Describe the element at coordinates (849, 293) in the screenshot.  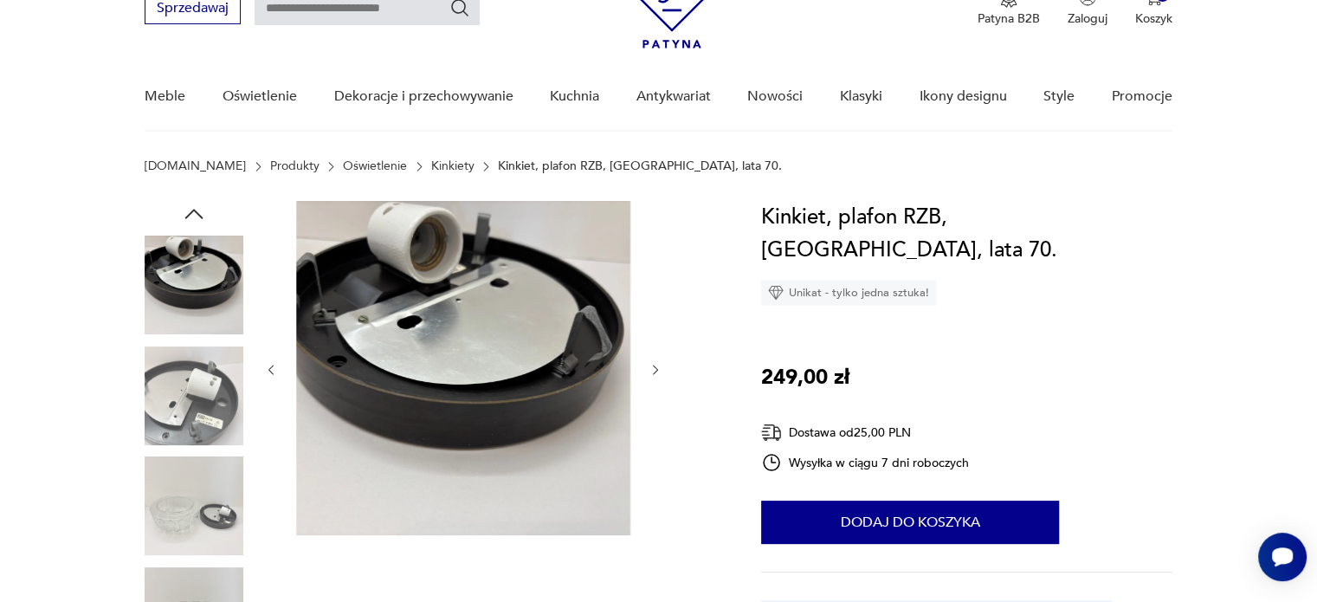
I see `div: Unikat - tylko jedna sztuka!` at that location.